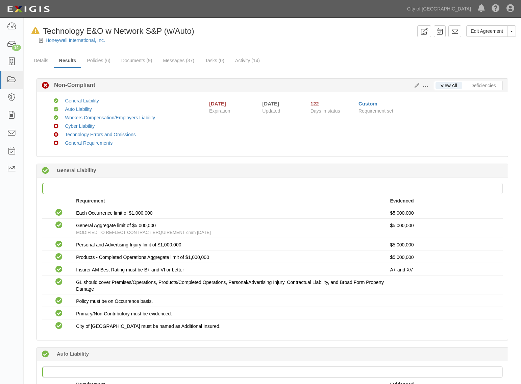 This screenshot has height=384, width=521. What do you see at coordinates (443, 270) in the screenshot?
I see `p: A+ and XV` at bounding box center [443, 270].